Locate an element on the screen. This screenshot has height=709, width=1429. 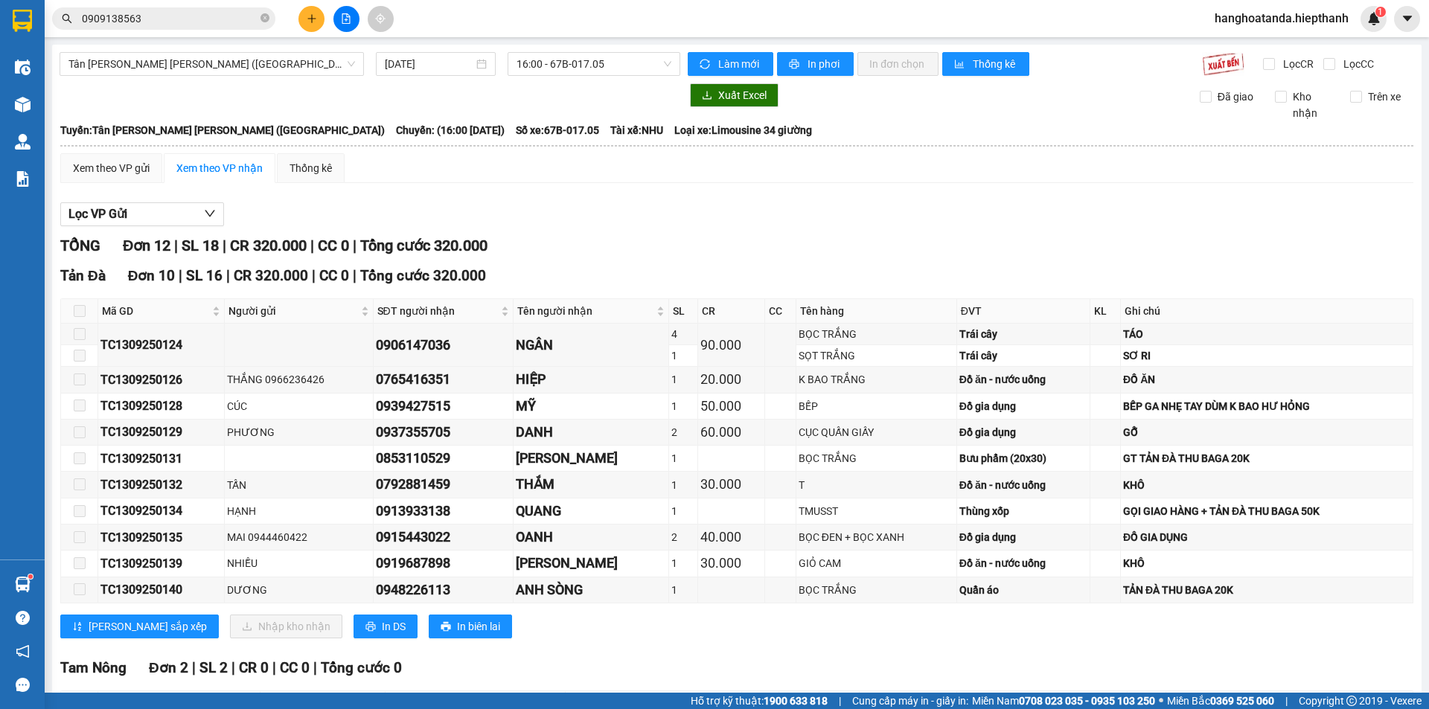
div: 60.000 is located at coordinates (731, 432).